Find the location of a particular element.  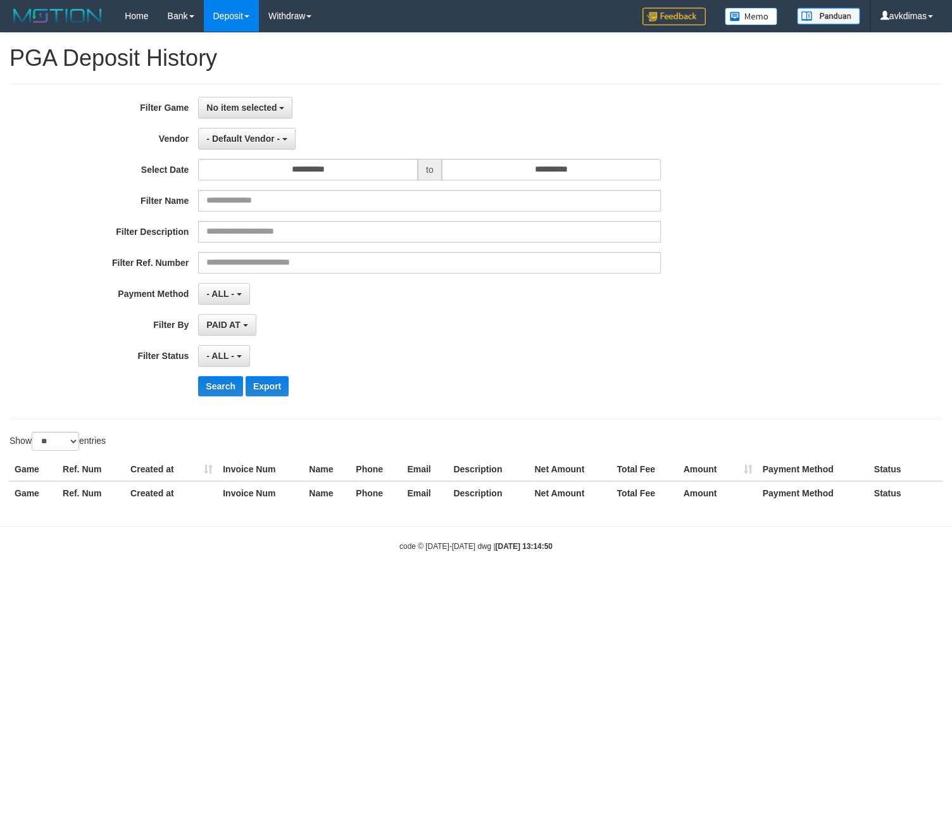

button: - Default Vendor - is located at coordinates (247, 139).